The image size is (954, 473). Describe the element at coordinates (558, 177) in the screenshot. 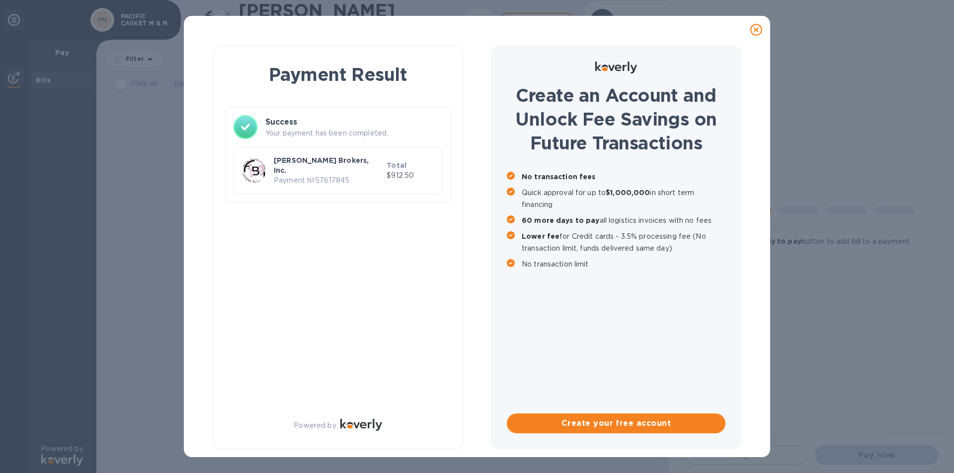

I see `b: No transaction fees` at that location.